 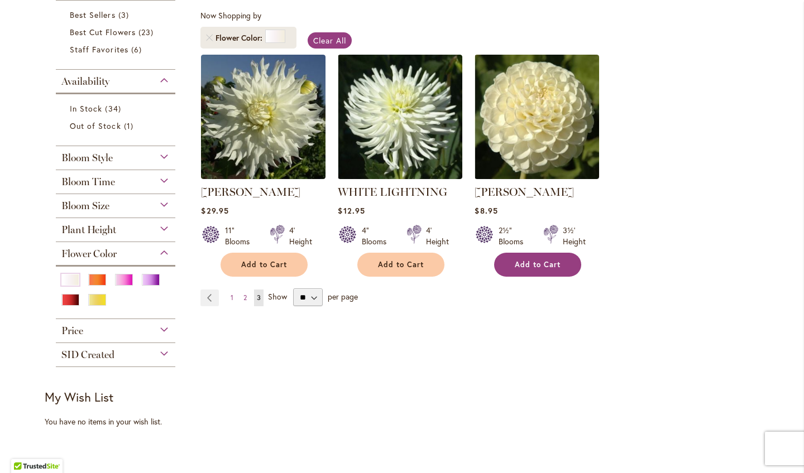 I want to click on img: Walter Hardisty, so click(x=263, y=117).